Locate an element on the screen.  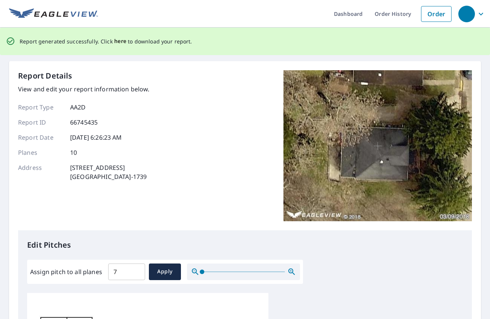
p: Report generated successfully. Click to download your report. is located at coordinates (106, 41).